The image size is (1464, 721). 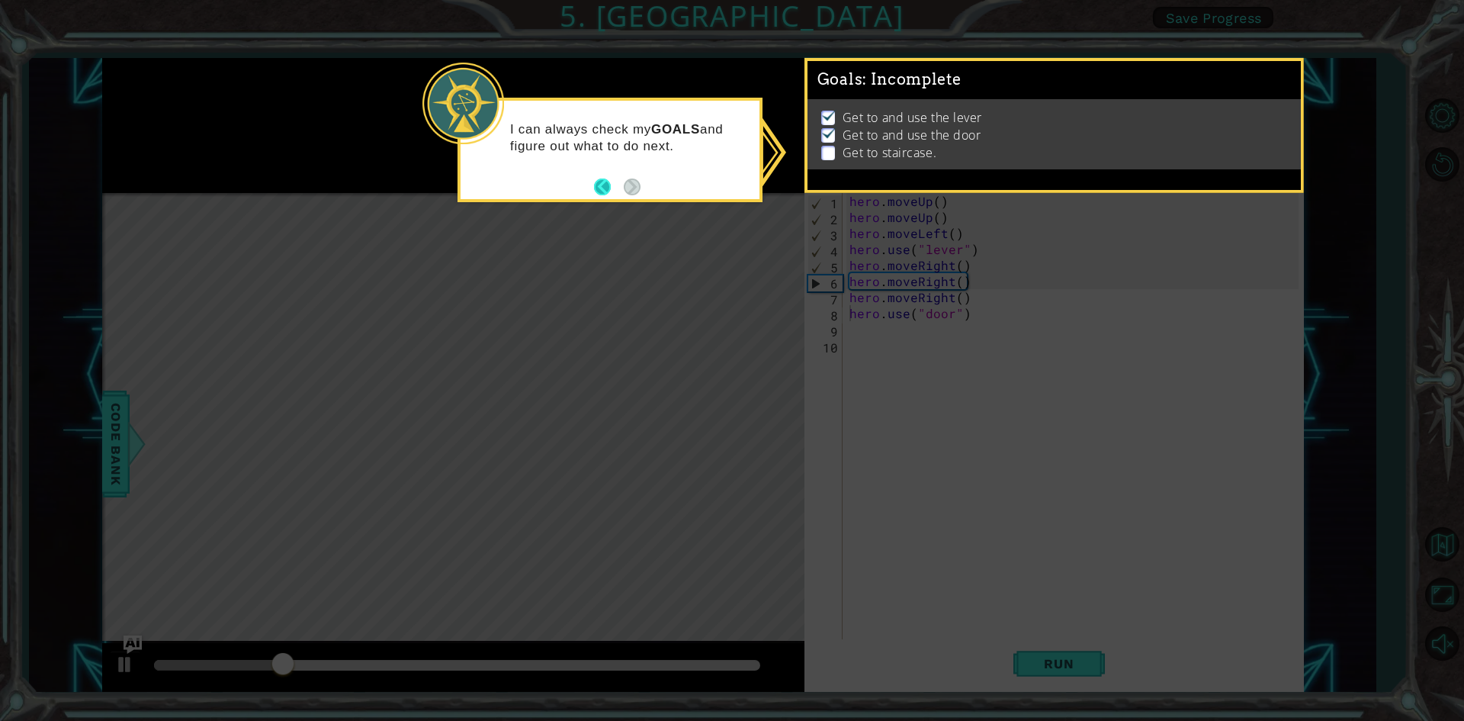 What do you see at coordinates (912, 135) in the screenshot?
I see `p: Get to and use the door` at bounding box center [912, 135].